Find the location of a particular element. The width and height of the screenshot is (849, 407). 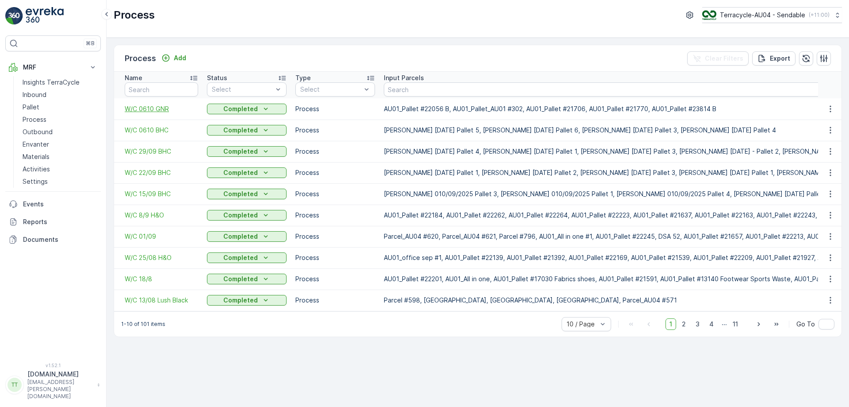

a: Process is located at coordinates (60, 119).